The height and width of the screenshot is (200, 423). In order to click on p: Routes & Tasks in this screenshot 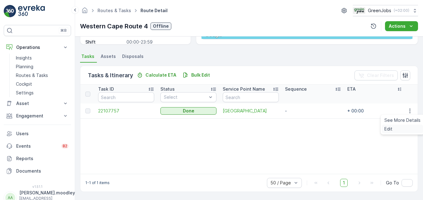, I will do `click(32, 75)`.